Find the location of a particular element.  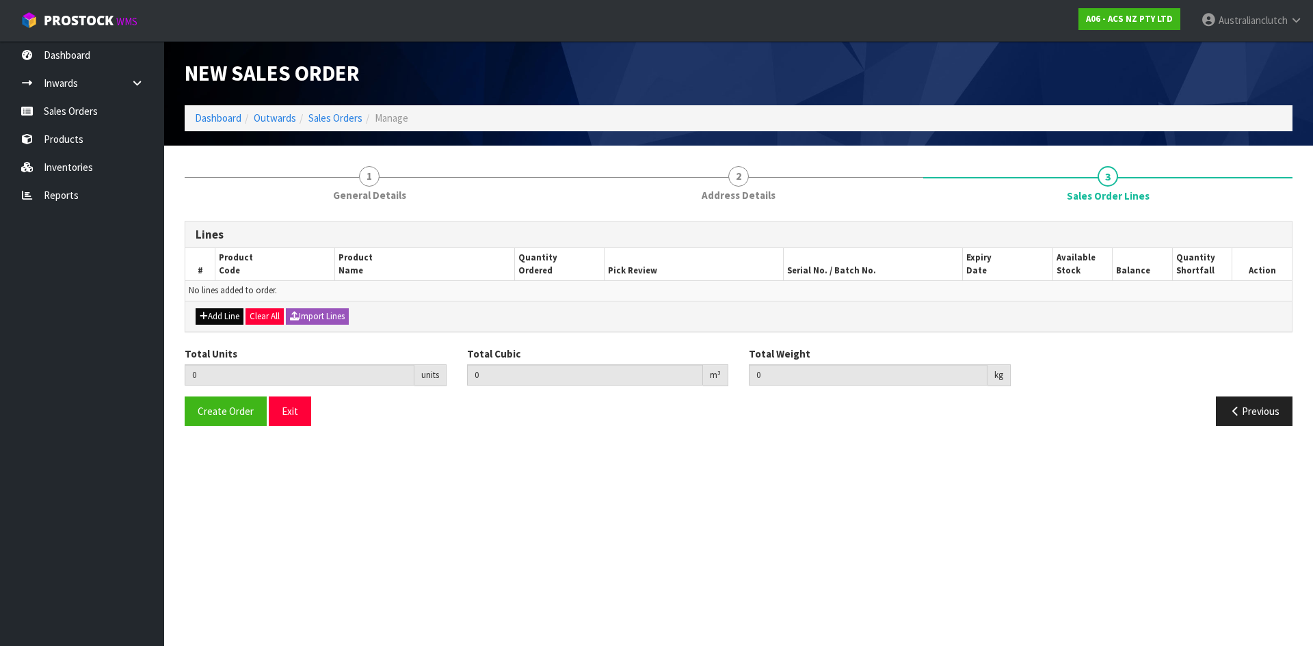

span: Address Details is located at coordinates (739, 195).